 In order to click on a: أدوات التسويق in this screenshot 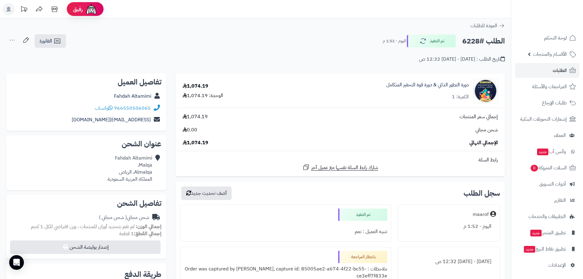, I will do `click(547, 184)`.